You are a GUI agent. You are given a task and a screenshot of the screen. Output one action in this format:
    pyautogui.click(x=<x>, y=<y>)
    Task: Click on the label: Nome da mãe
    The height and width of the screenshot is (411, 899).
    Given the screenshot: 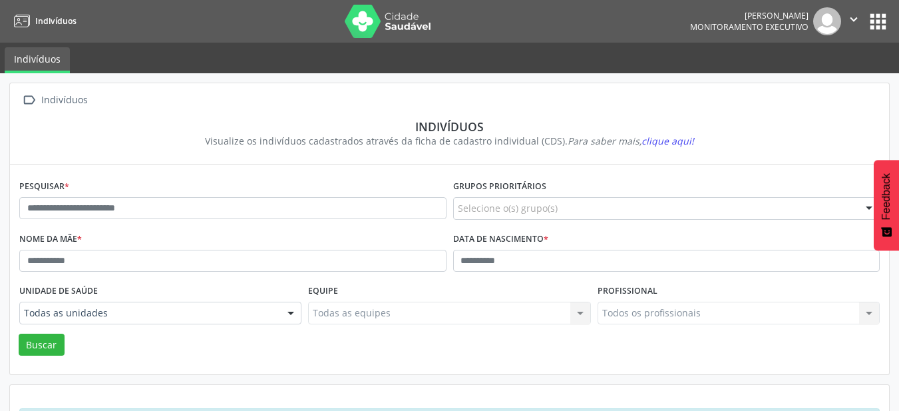 What is the action you would take?
    pyautogui.click(x=51, y=239)
    